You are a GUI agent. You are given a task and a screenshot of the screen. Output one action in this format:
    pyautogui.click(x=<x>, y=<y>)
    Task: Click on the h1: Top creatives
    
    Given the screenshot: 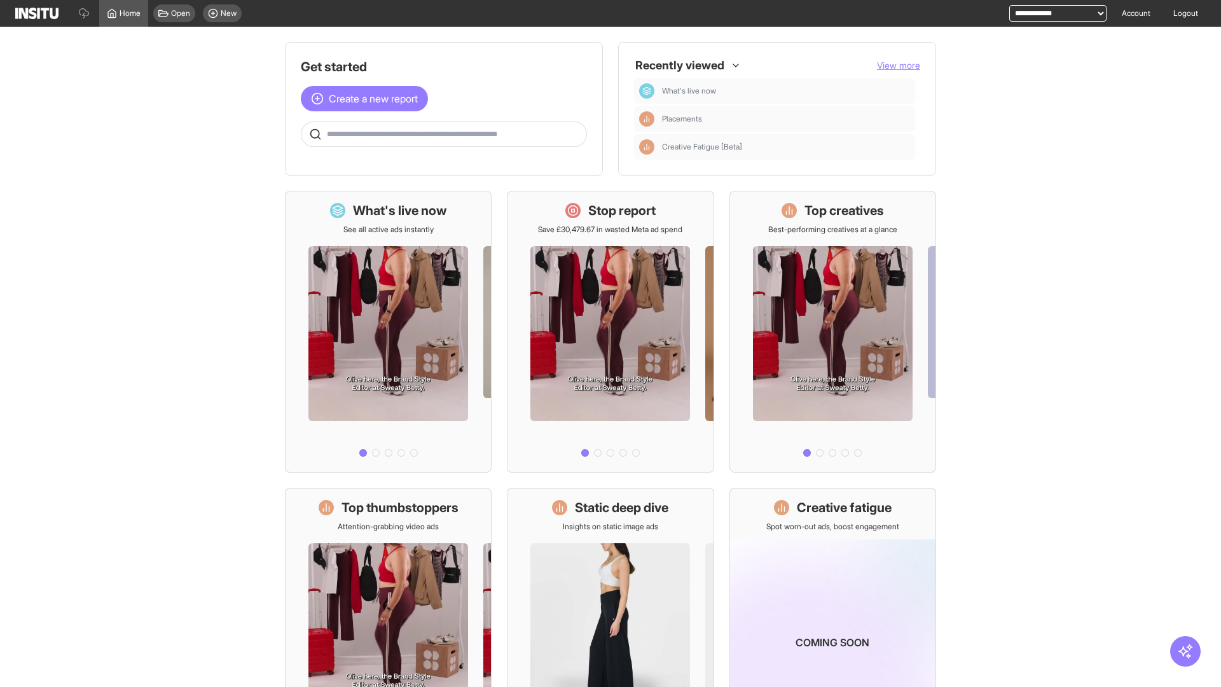 What is the action you would take?
    pyautogui.click(x=844, y=211)
    